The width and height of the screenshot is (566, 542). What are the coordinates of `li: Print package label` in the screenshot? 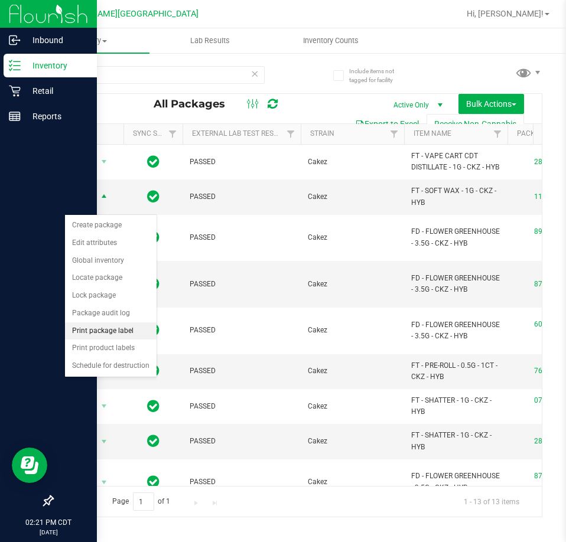 It's located at (110, 331).